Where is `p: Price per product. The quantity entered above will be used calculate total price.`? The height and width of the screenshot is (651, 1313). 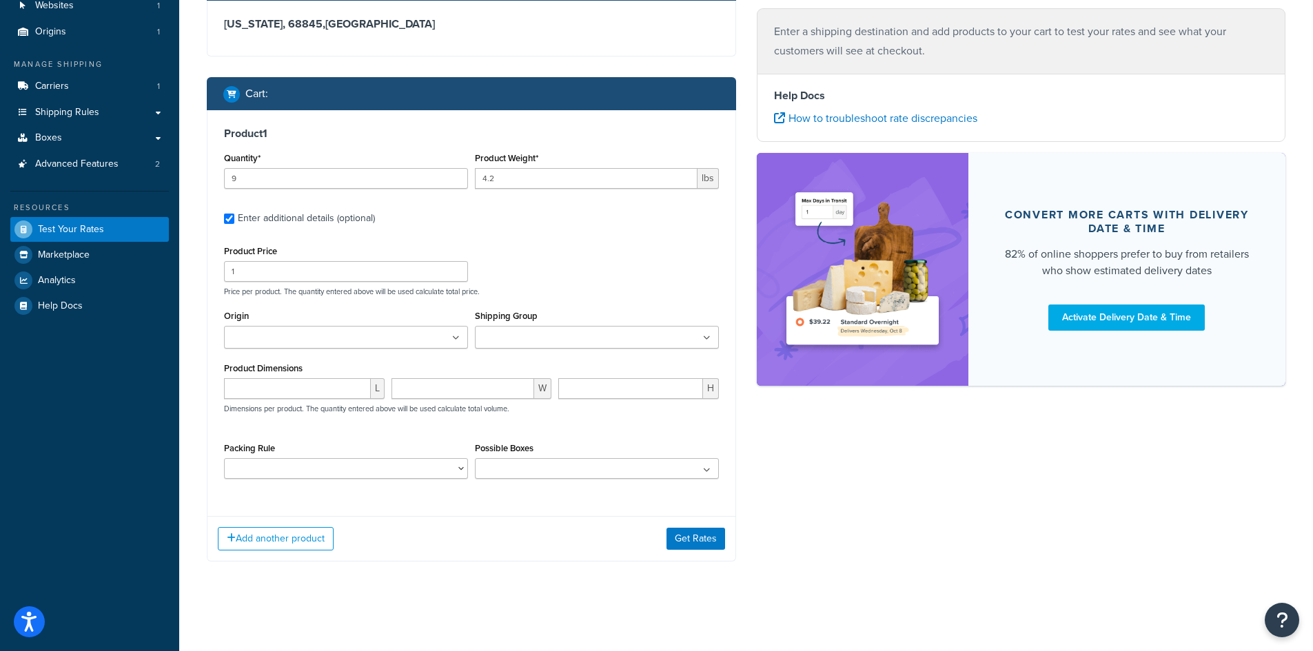
p: Price per product. The quantity entered above will be used calculate total price. is located at coordinates (471, 291).